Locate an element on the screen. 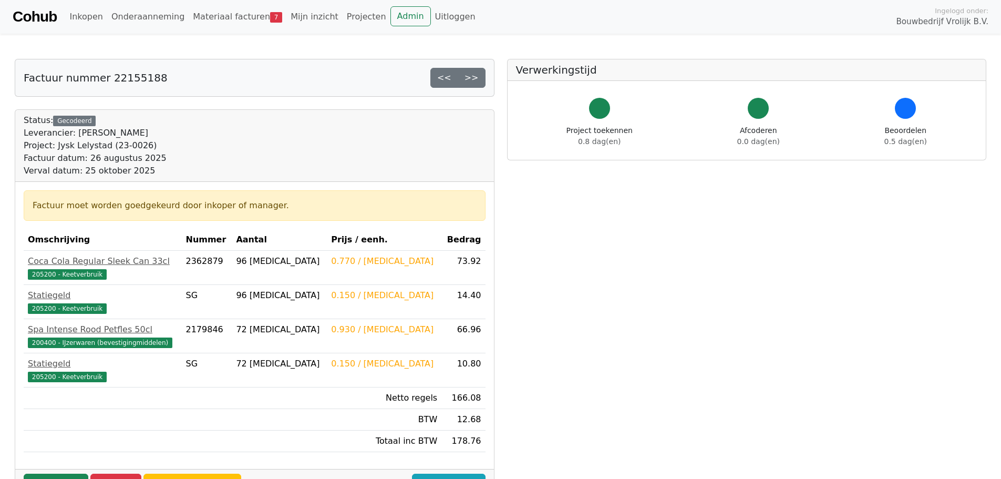 This screenshot has height=479, width=1001. a: Mijn inzicht is located at coordinates (314, 17).